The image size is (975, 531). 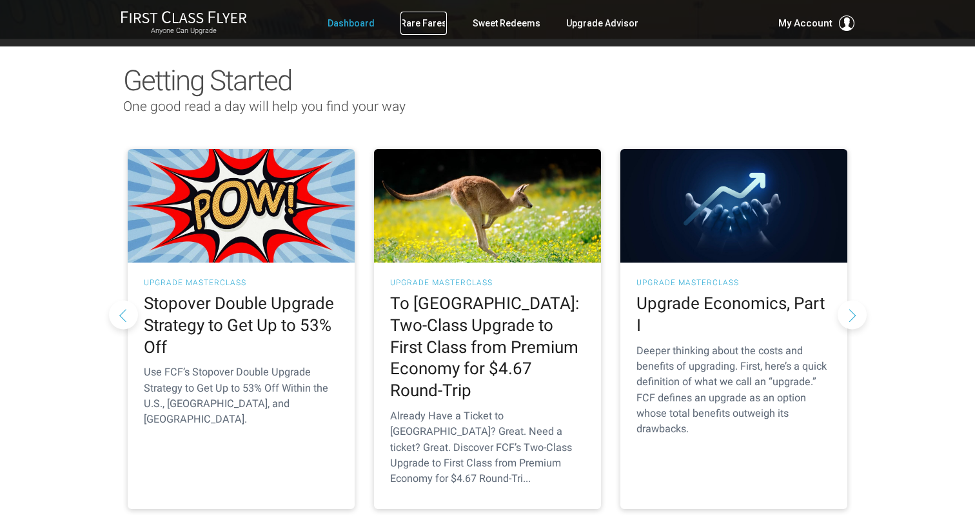 I want to click on small: Anyone Can Upgrade, so click(x=184, y=31).